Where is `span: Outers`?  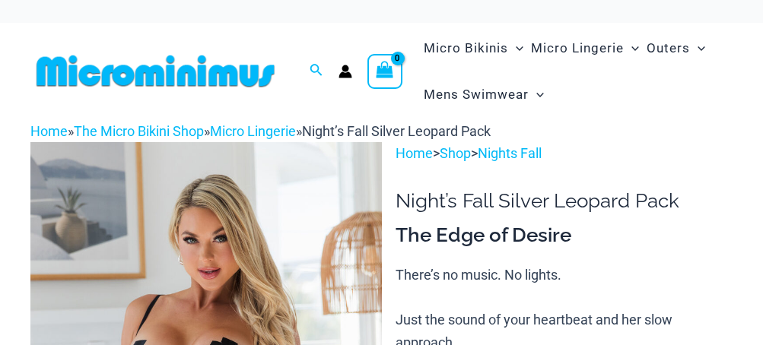 span: Outers is located at coordinates (668, 48).